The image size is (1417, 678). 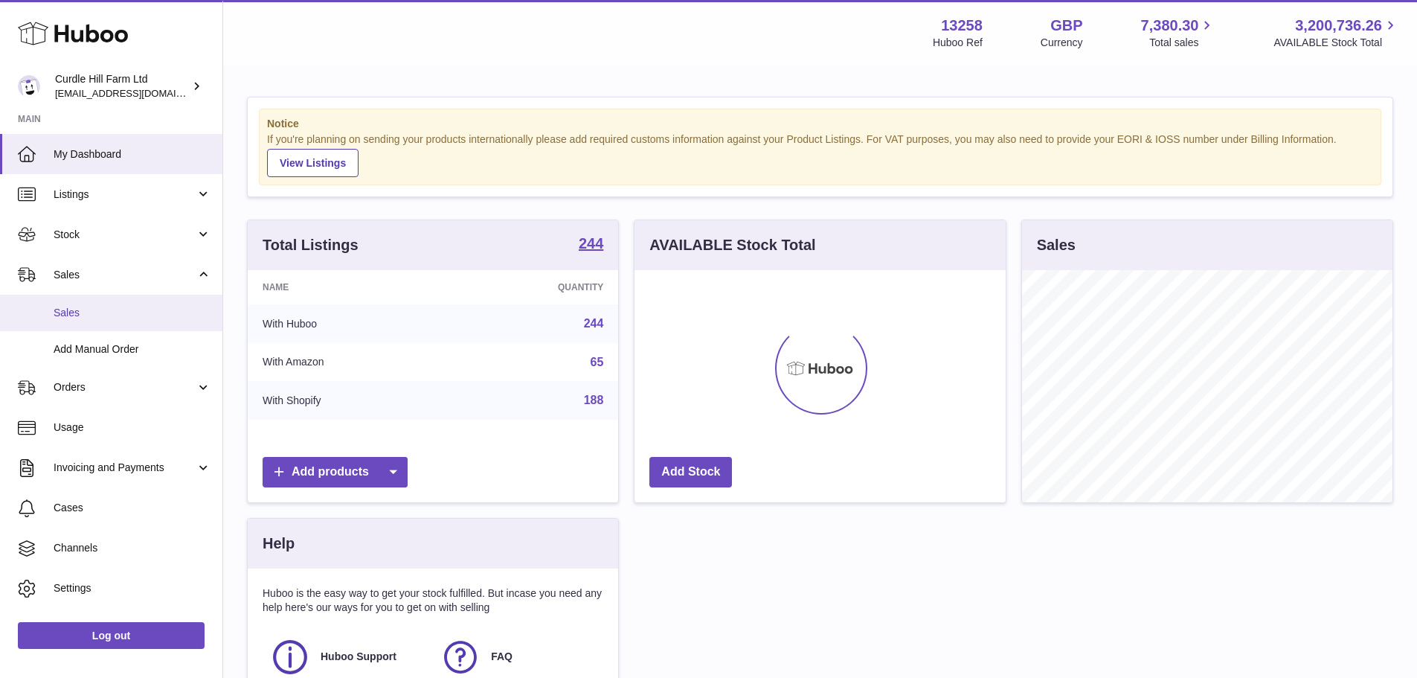 I want to click on span: AVAILABLE Stock Total, so click(x=1336, y=42).